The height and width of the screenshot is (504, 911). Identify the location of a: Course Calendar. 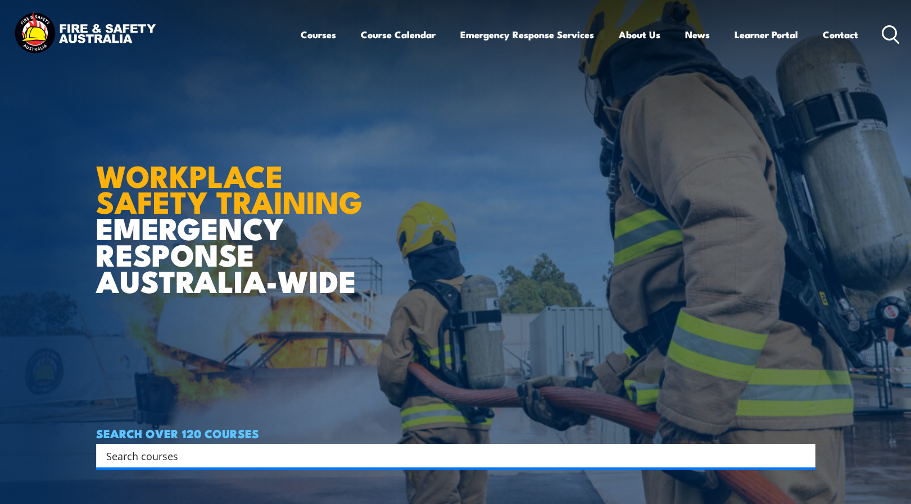
(398, 34).